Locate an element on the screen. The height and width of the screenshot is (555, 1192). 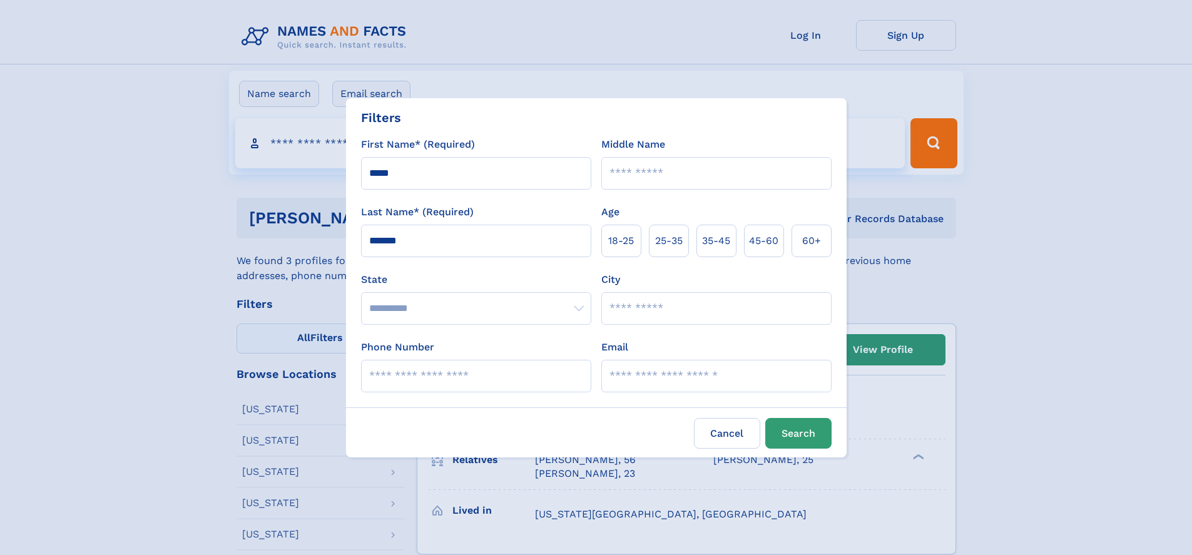
label: First Name* (Required) is located at coordinates (418, 145).